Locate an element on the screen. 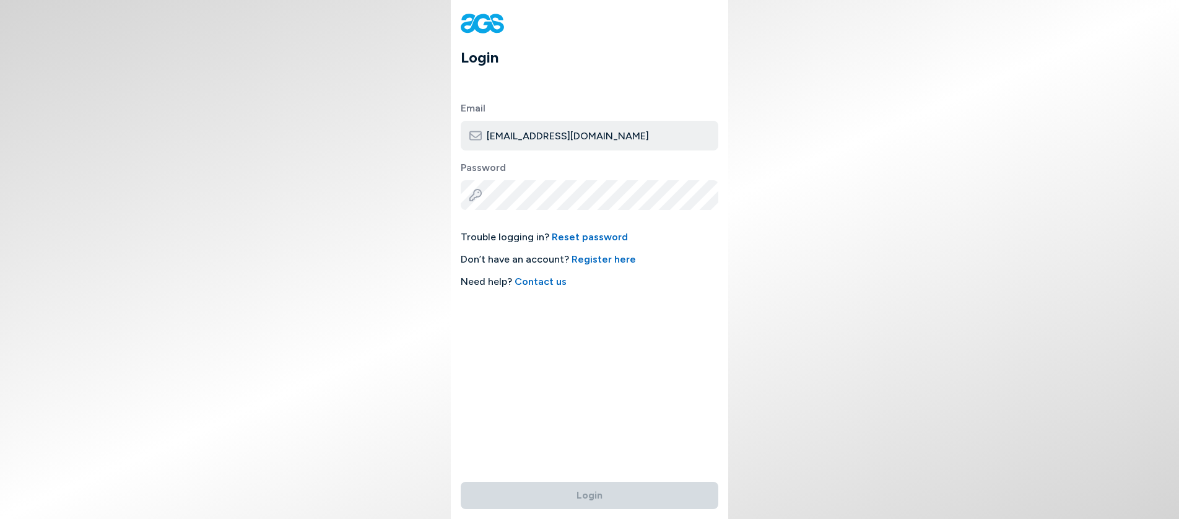  a: Reset password is located at coordinates (589, 237).